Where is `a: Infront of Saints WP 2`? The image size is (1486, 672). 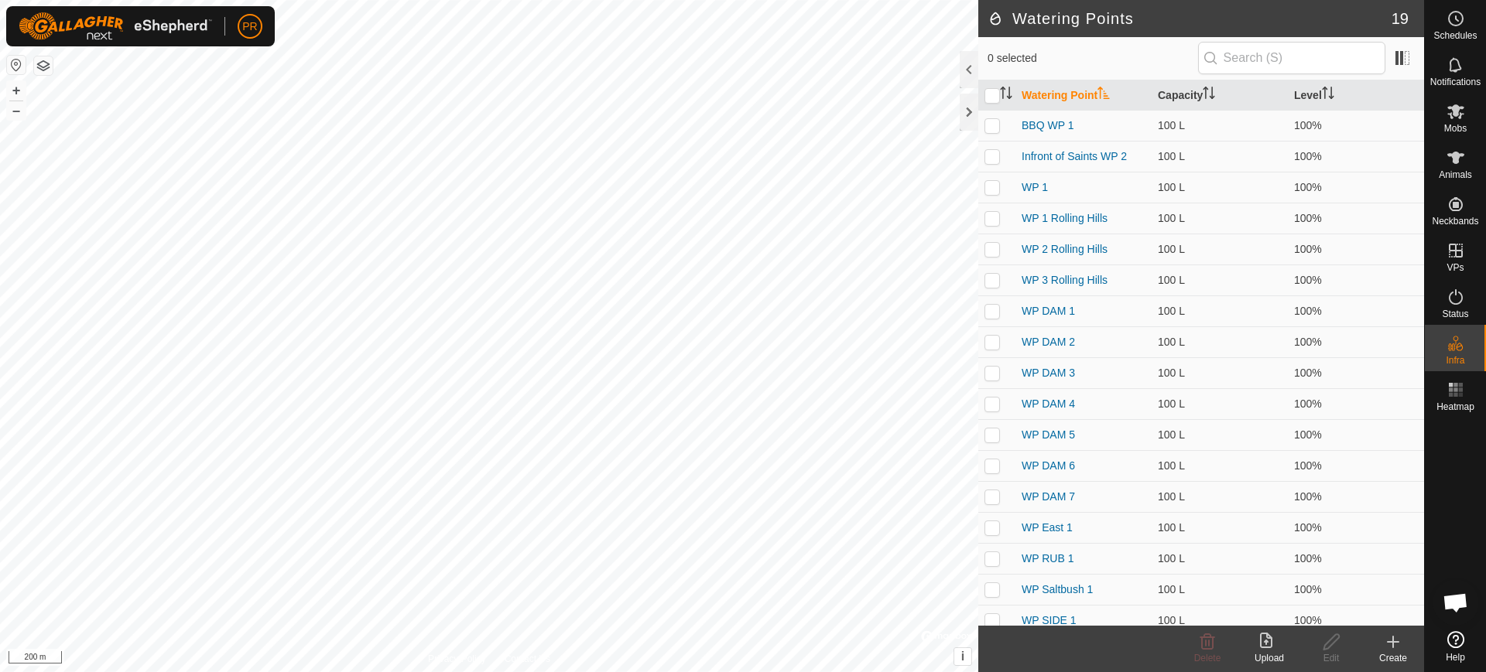
a: Infront of Saints WP 2 is located at coordinates (1074, 156).